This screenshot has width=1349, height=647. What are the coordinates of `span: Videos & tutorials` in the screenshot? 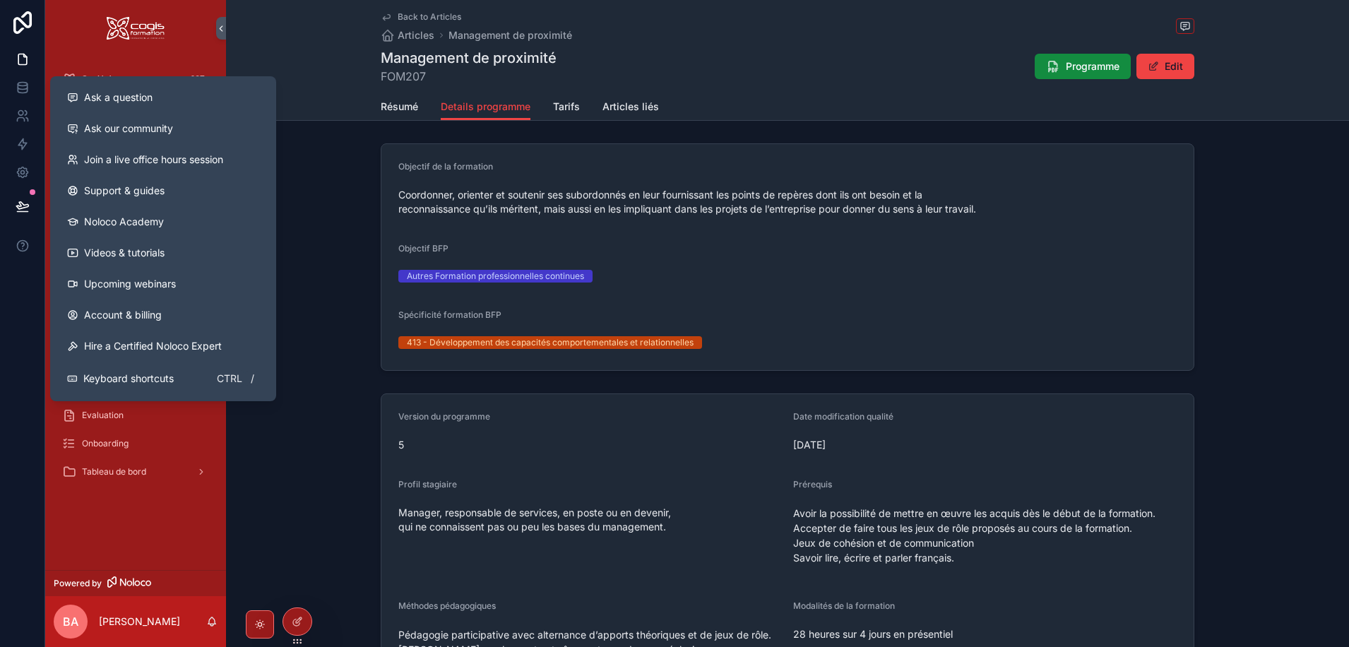 It's located at (124, 253).